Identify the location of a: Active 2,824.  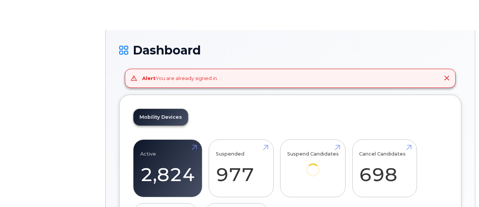
(168, 168).